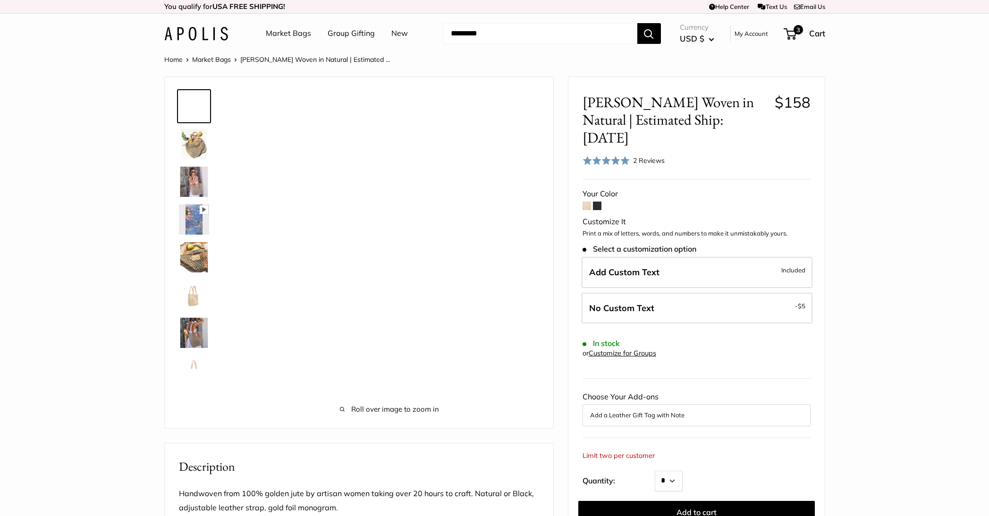  What do you see at coordinates (696, 408) in the screenshot?
I see `div: Choose Your Add-ons` at bounding box center [696, 408].